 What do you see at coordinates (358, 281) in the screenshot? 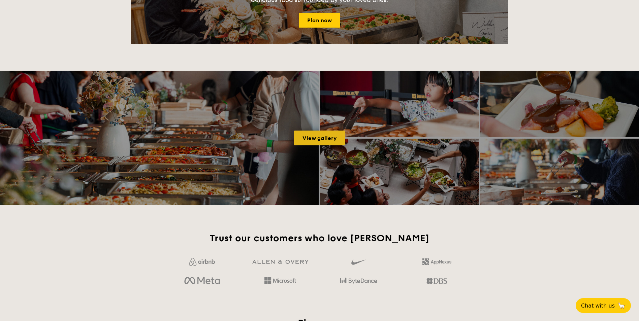
I see `img: bytedance.dc5c0c88.png` at bounding box center [358, 281].